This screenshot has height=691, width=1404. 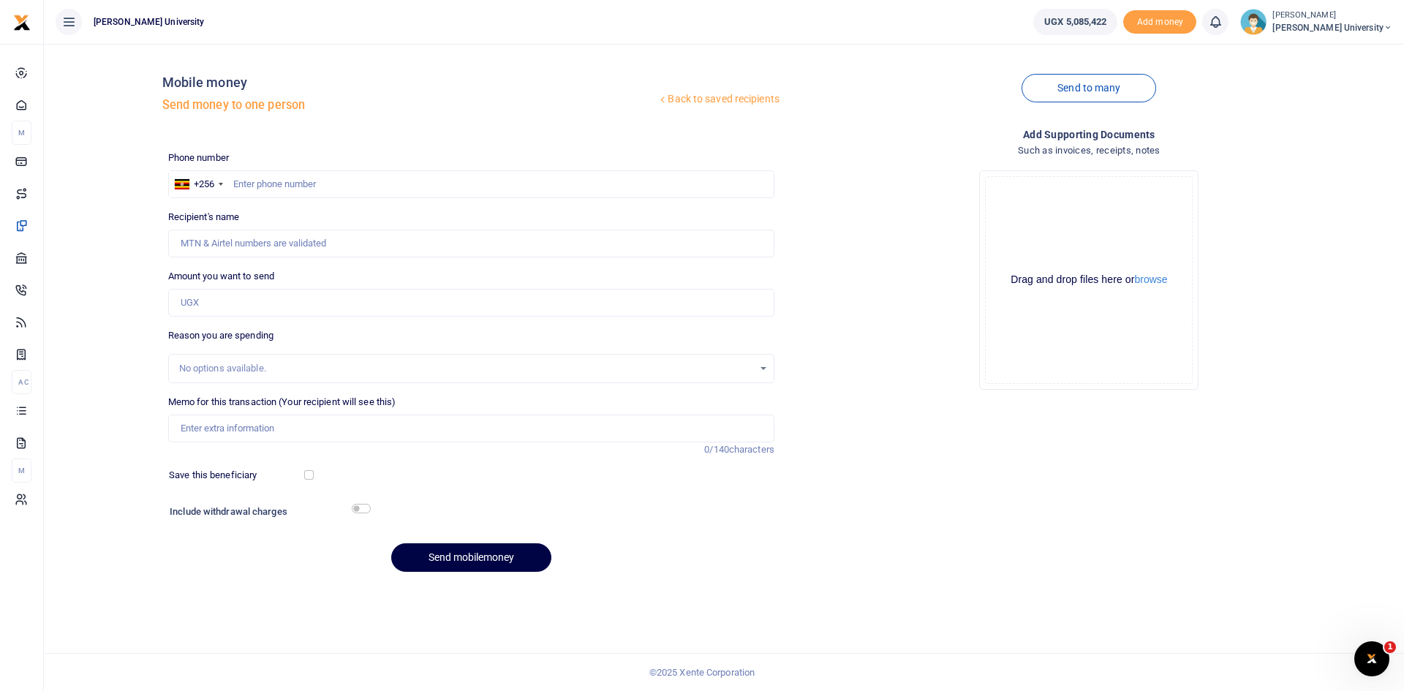 I want to click on input: Enter extra information, so click(x=471, y=428).